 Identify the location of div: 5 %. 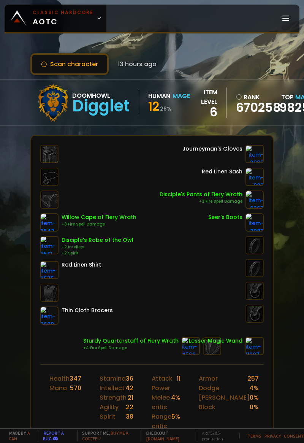
(176, 421).